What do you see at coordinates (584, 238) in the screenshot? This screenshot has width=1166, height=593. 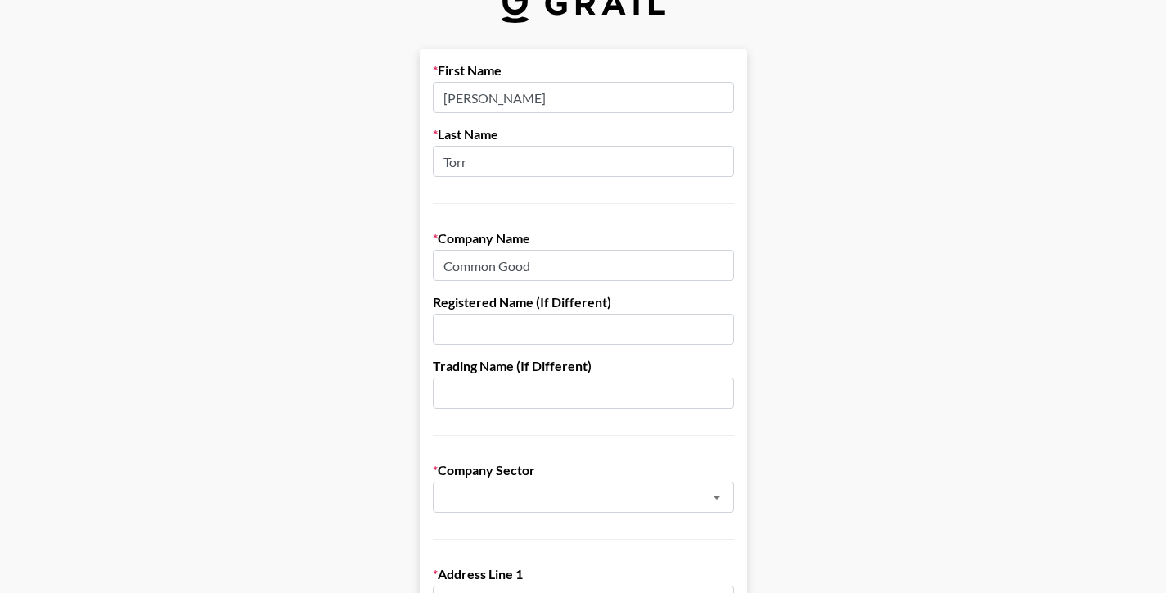 I see `label: Company Name` at bounding box center [584, 238].